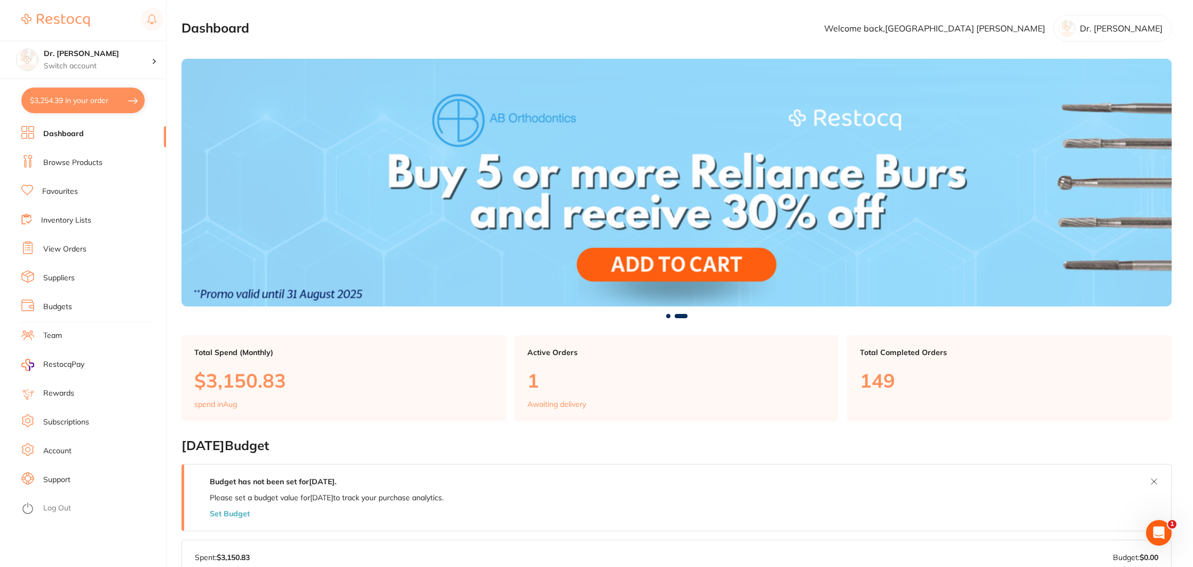 This screenshot has width=1193, height=567. Describe the element at coordinates (92, 509) in the screenshot. I see `button: Log Out` at that location.